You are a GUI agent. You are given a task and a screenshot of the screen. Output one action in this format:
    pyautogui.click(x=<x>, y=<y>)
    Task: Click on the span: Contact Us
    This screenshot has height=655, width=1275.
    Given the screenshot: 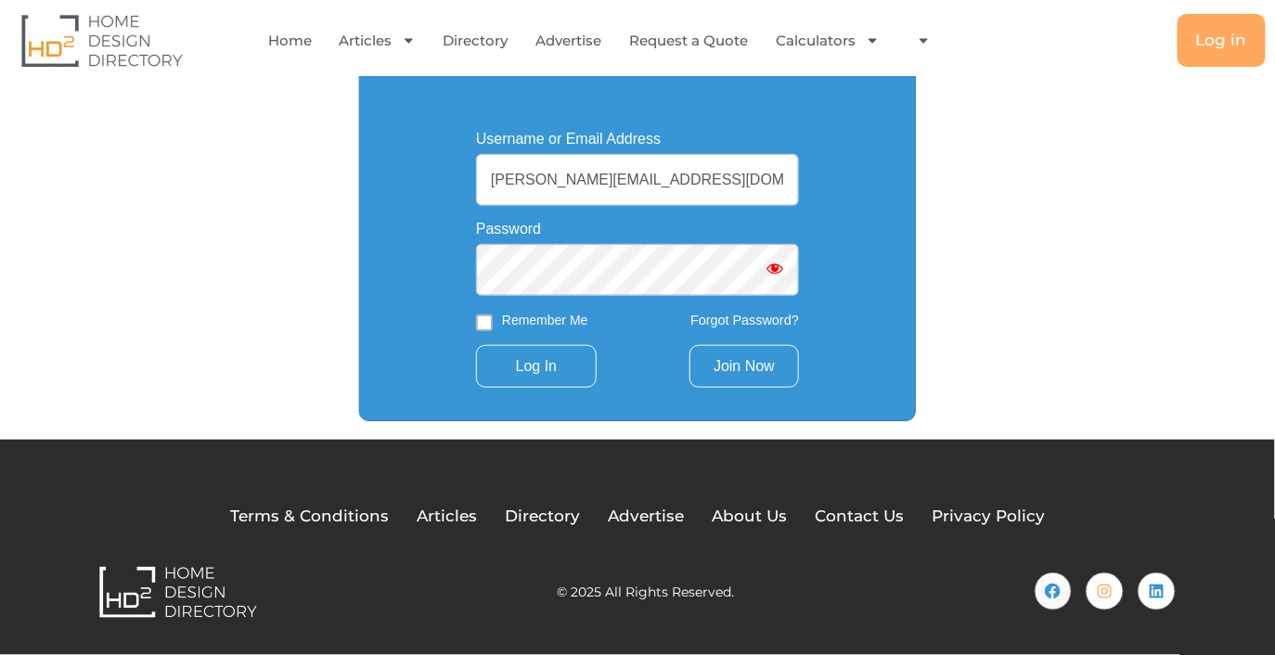 What is the action you would take?
    pyautogui.click(x=859, y=517)
    